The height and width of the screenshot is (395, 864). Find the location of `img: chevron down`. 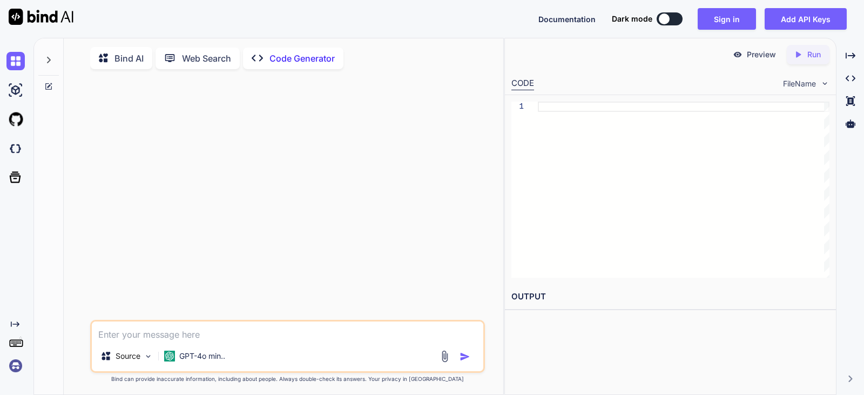

img: chevron down is located at coordinates (825, 83).